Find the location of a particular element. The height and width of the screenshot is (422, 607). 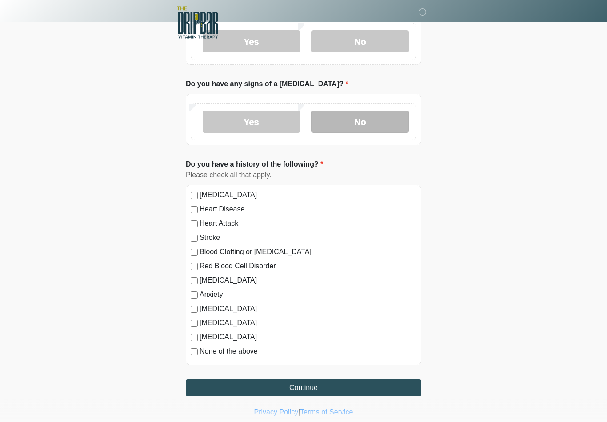

img: The DRIPBaR - Lubbock Logo is located at coordinates (197, 23).